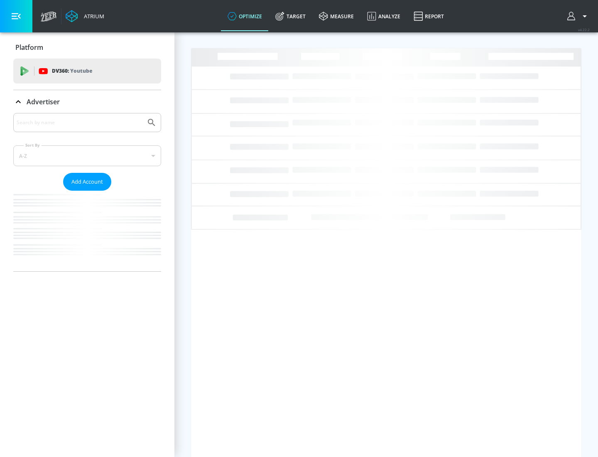 Image resolution: width=598 pixels, height=457 pixels. Describe the element at coordinates (384, 16) in the screenshot. I see `a: Analyze` at that location.